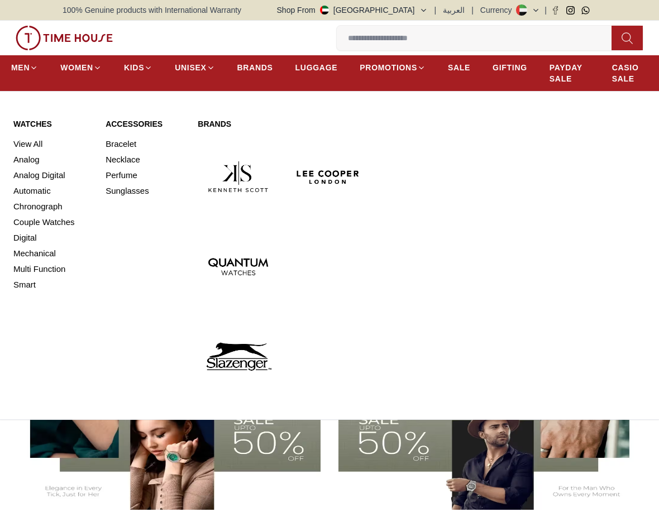 The width and height of the screenshot is (659, 512). Describe the element at coordinates (586, 10) in the screenshot. I see `a: Whatsapp` at that location.